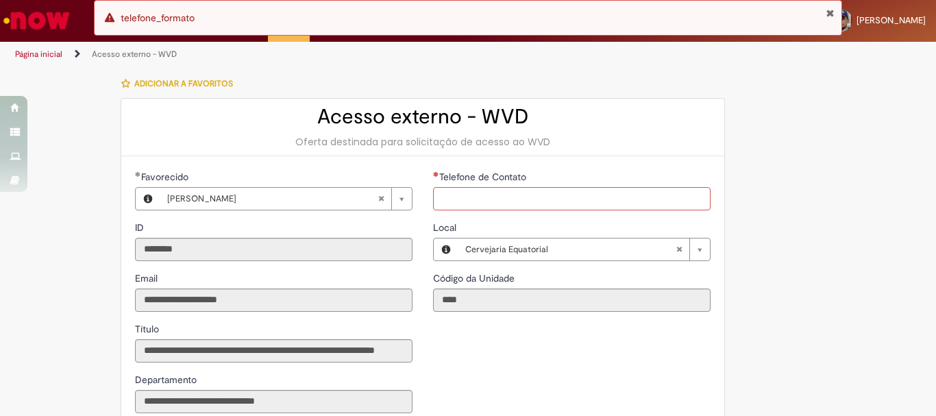  What do you see at coordinates (274, 250) in the screenshot?
I see `input: ID` at bounding box center [274, 250].